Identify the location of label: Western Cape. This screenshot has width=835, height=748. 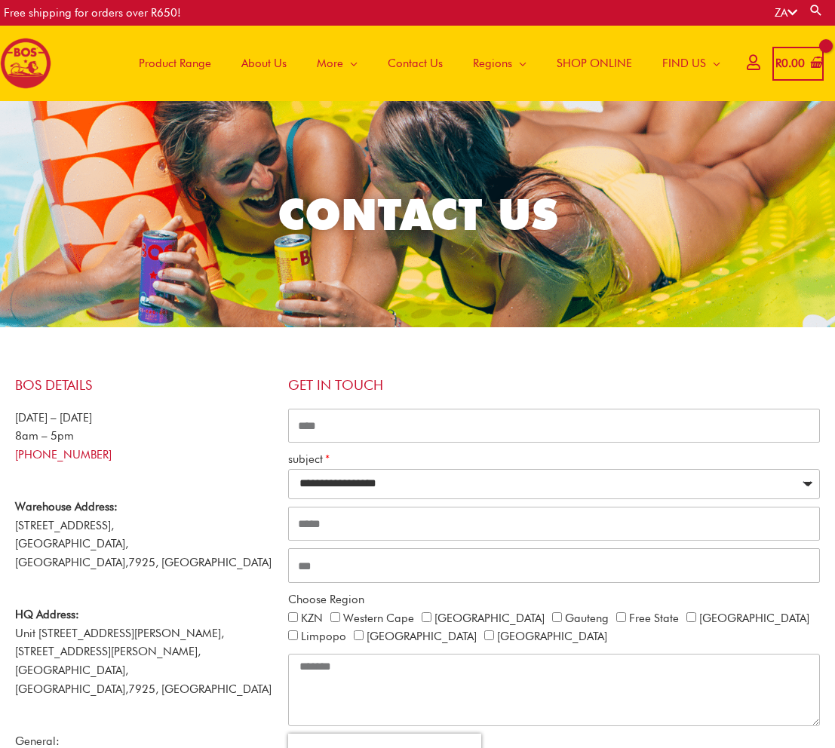
(379, 619).